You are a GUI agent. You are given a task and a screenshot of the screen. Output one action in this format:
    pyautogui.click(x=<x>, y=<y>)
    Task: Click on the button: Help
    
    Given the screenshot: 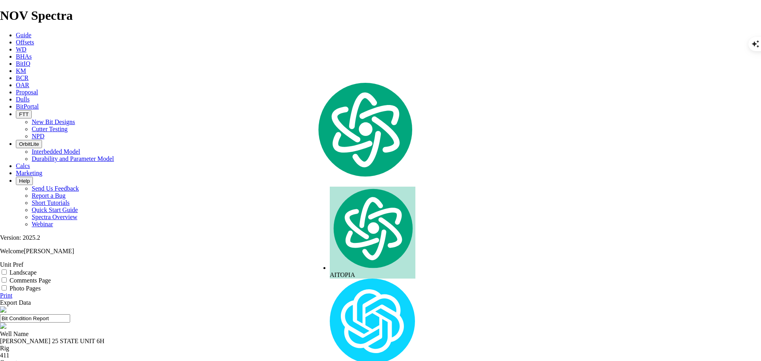 What is the action you would take?
    pyautogui.click(x=24, y=181)
    